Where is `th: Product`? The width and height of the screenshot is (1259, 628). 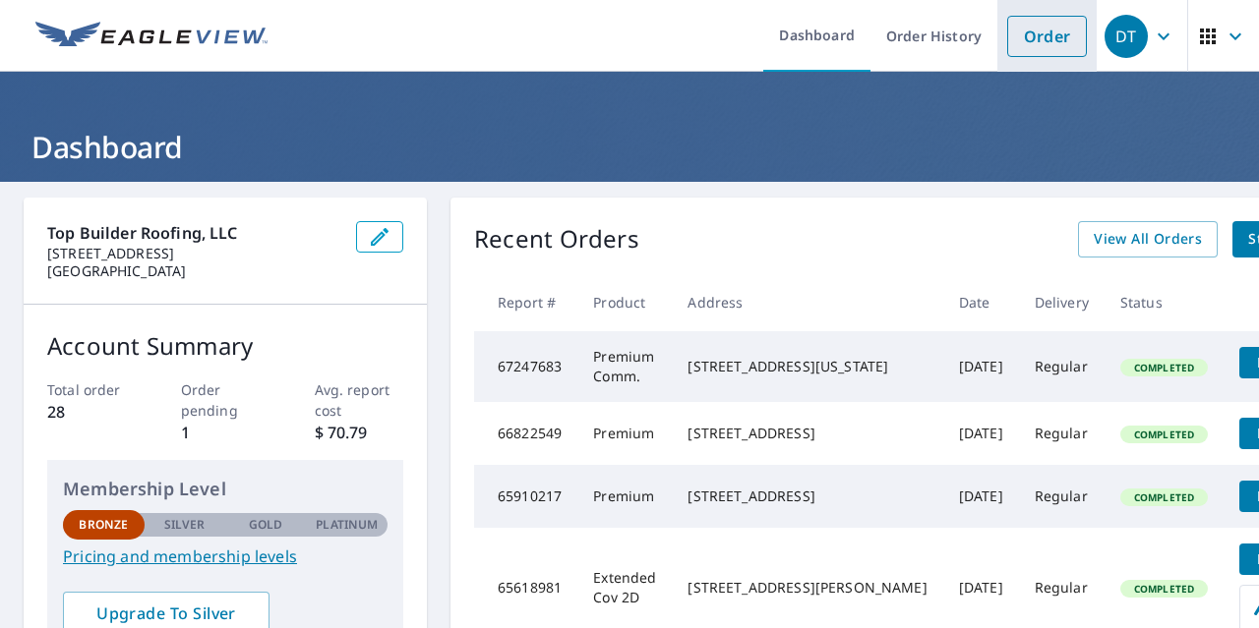
th: Product is located at coordinates (625, 302).